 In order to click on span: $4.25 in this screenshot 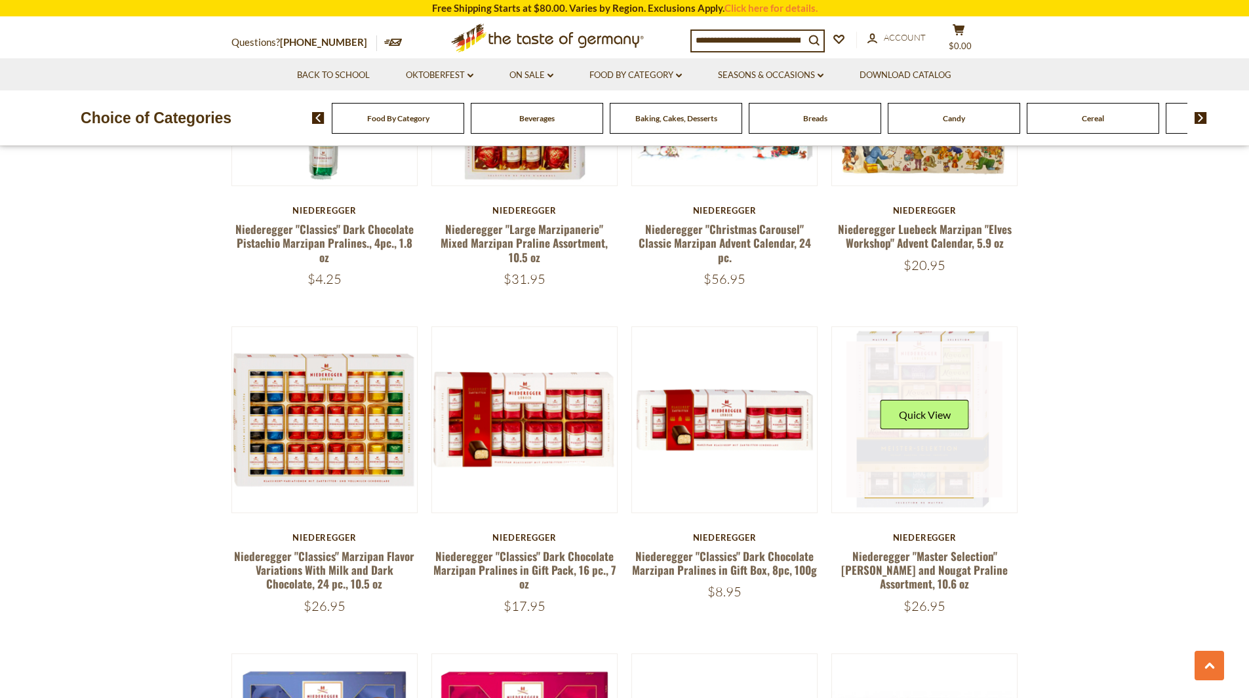, I will do `click(325, 279)`.